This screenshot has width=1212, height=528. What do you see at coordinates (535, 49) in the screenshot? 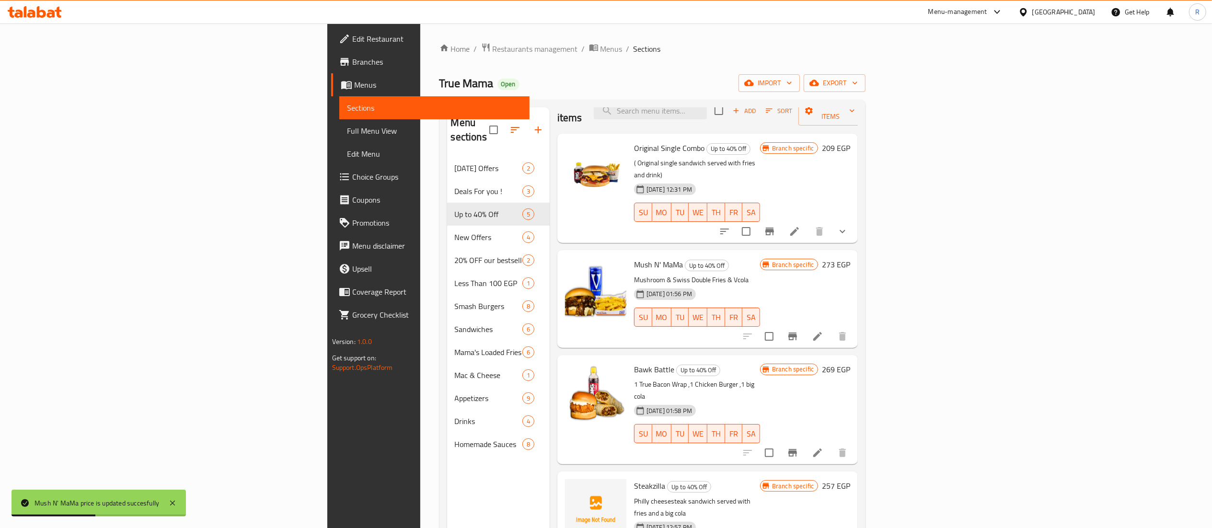
I see `span: Restaurants management` at bounding box center [535, 49].